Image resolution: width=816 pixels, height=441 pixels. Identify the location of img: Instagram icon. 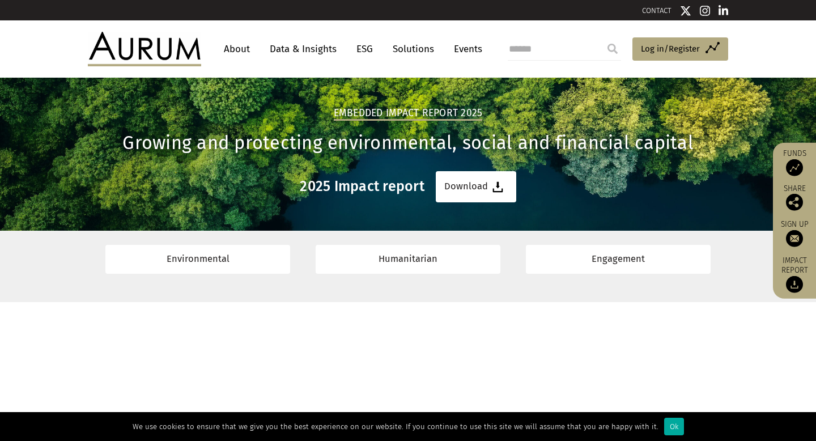
(705, 11).